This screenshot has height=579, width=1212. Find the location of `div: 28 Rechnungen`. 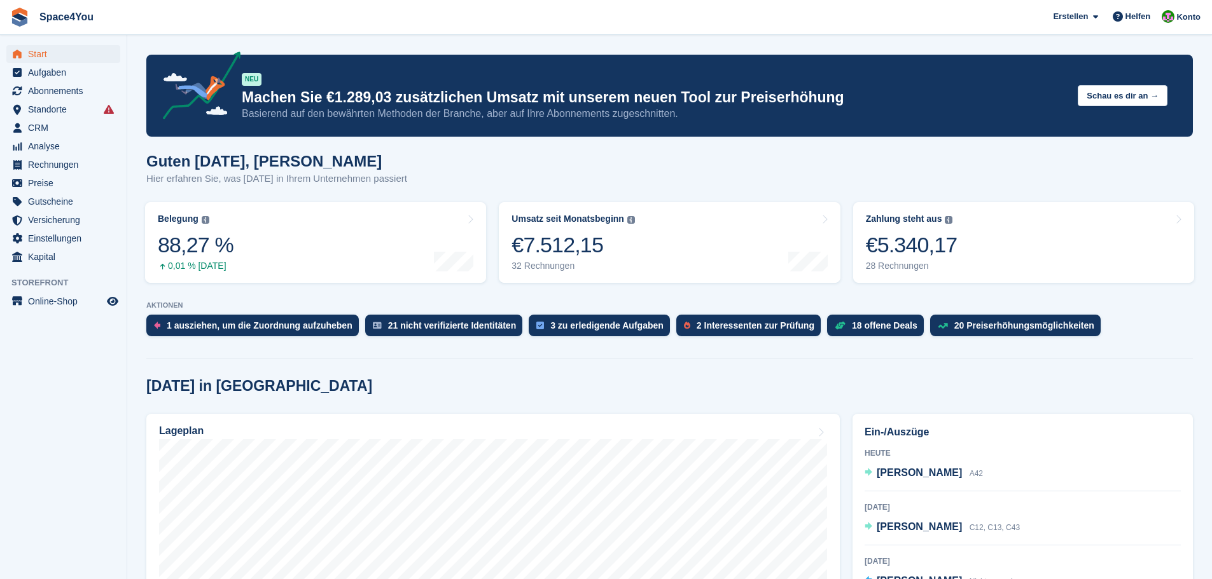

div: 28 Rechnungen is located at coordinates (912, 266).